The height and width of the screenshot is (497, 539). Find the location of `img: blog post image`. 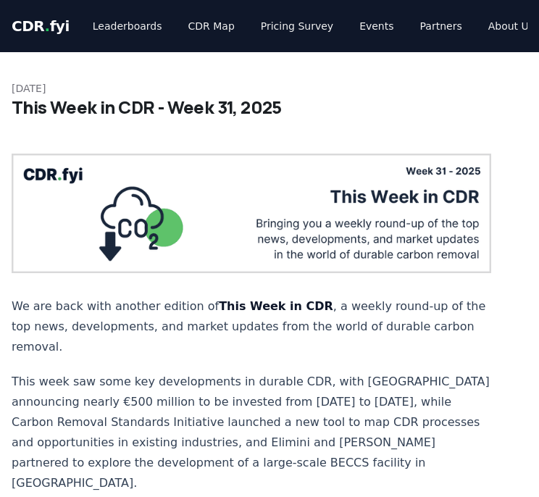

img: blog post image is located at coordinates (251, 213).